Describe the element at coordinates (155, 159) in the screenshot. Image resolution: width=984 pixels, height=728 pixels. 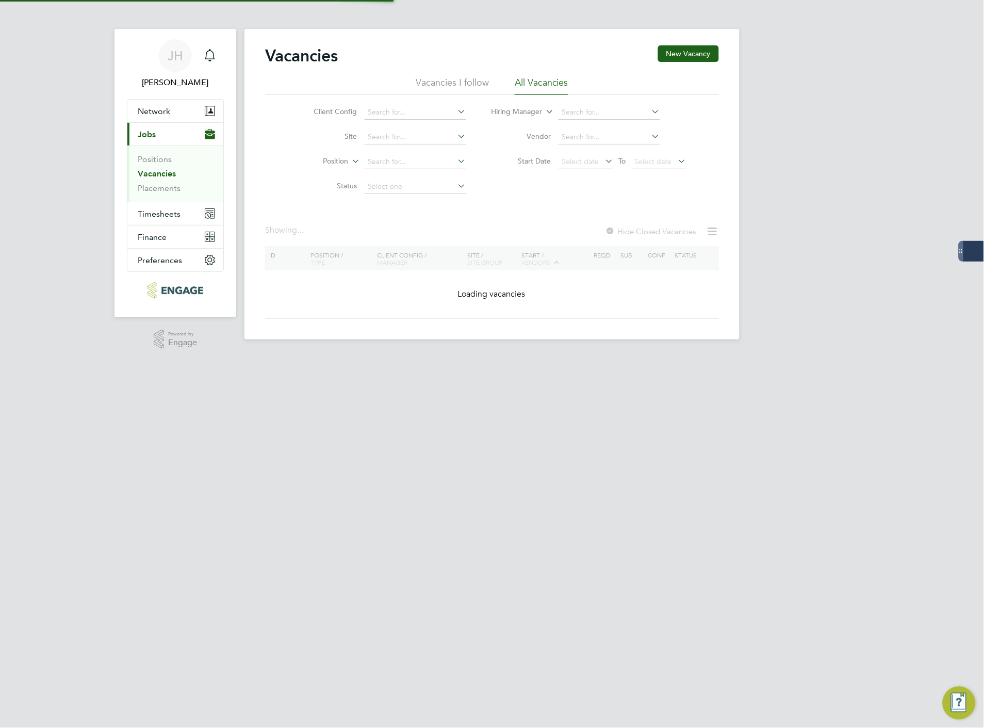
I see `a: Positions` at that location.